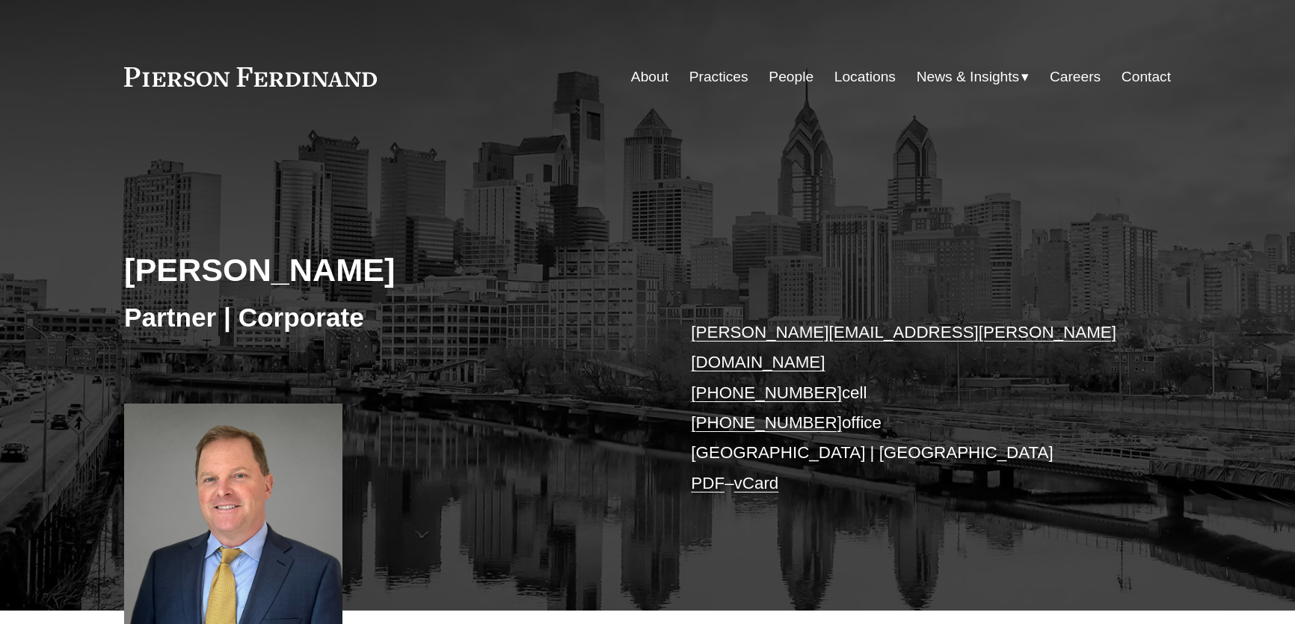 The width and height of the screenshot is (1295, 624). I want to click on a: Careers, so click(1075, 77).